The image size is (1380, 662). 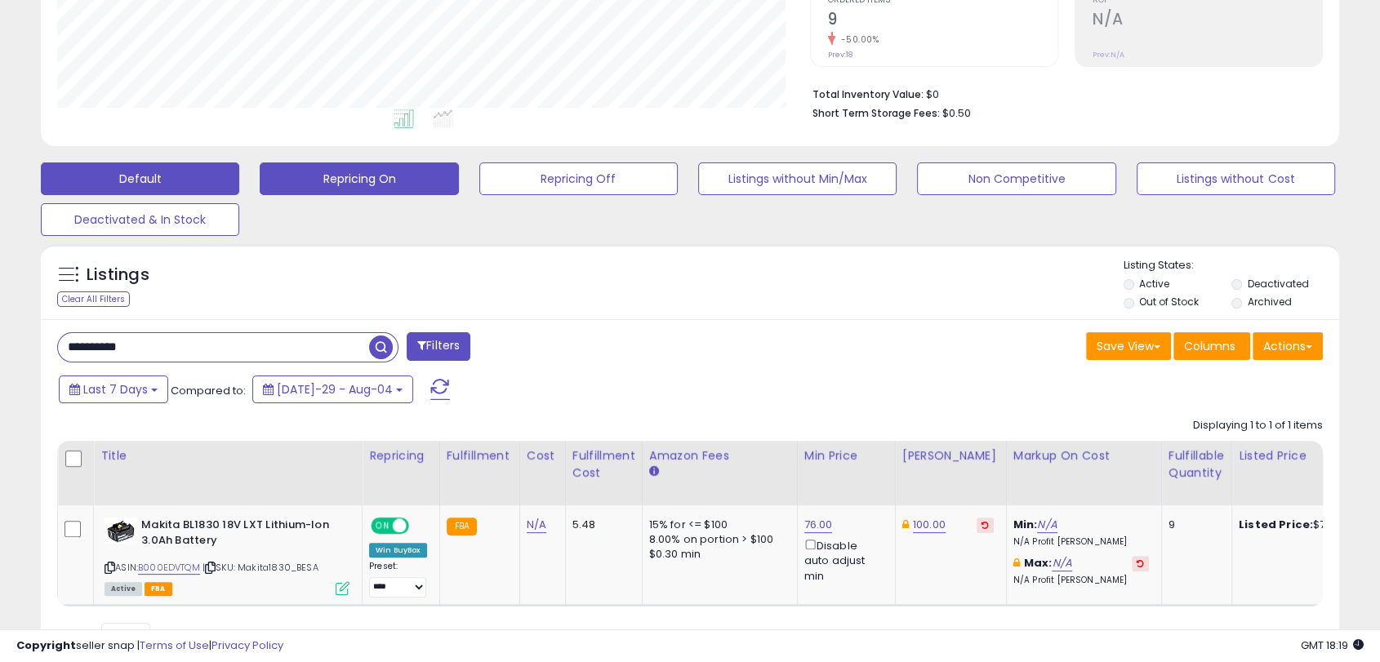 I want to click on div: Title, so click(x=228, y=456).